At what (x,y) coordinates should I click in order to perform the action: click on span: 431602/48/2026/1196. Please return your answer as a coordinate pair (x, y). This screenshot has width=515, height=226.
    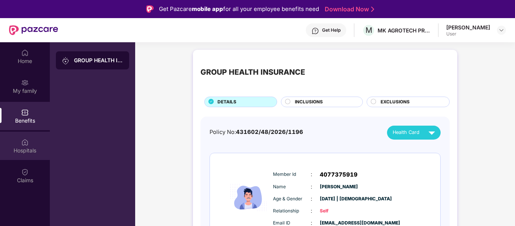
    Looking at the image, I should click on (270, 132).